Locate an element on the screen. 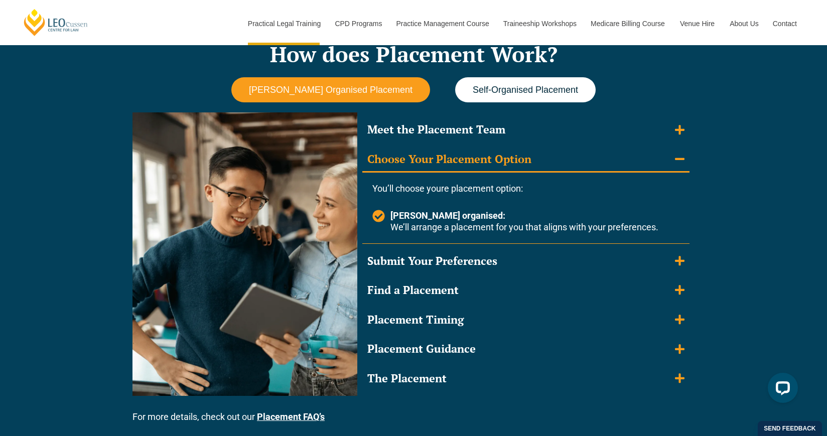 Image resolution: width=827 pixels, height=436 pixels. div: Placement Guidance is located at coordinates (422, 349).